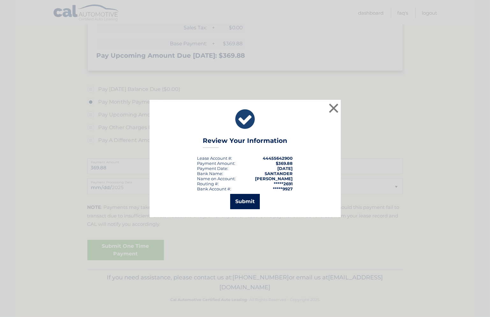 This screenshot has width=490, height=317. Describe the element at coordinates (217, 163) in the screenshot. I see `div: Payment Amount:` at that location.